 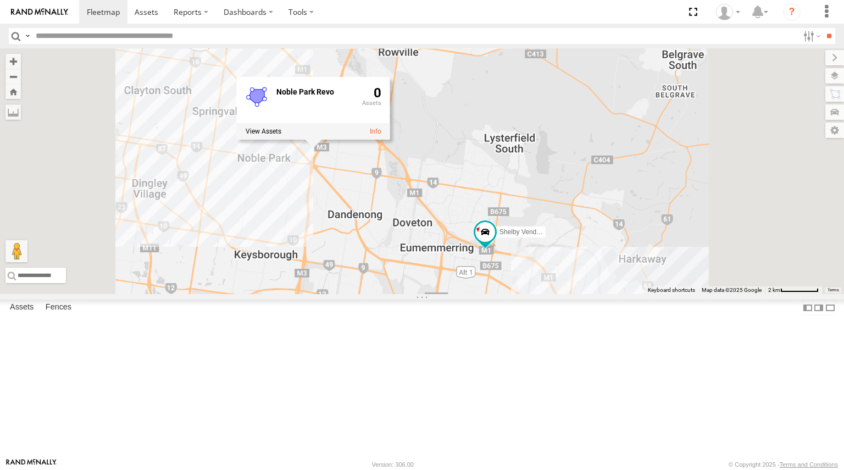 I want to click on div: Jessica Morgan, so click(x=728, y=12).